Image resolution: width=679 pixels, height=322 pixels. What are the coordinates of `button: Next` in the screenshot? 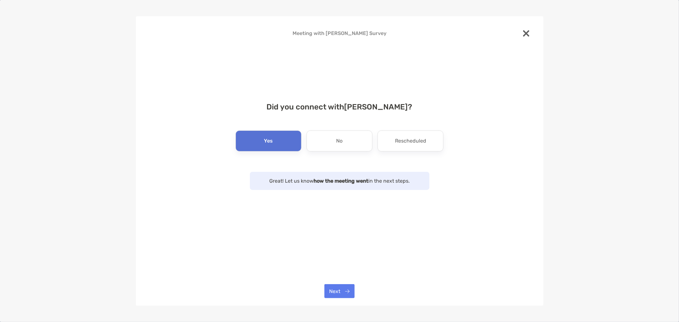 It's located at (340, 291).